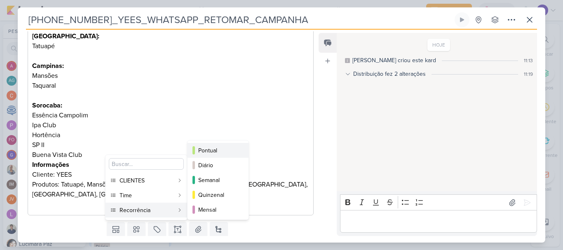  What do you see at coordinates (219, 180) in the screenshot?
I see `div: Semanal` at bounding box center [219, 180].